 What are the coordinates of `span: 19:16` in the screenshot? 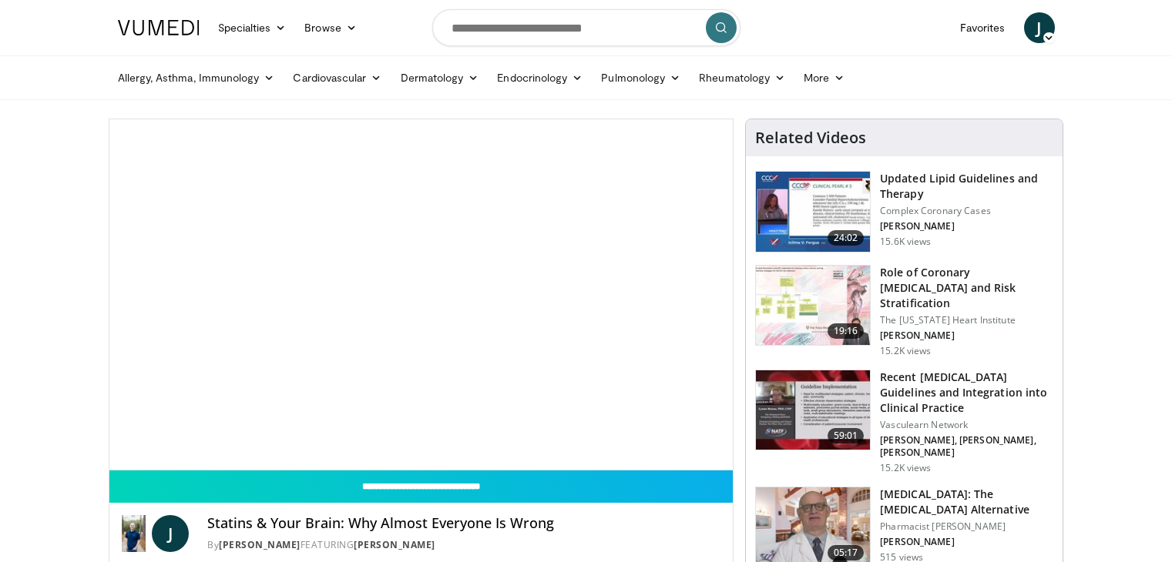 It's located at (846, 331).